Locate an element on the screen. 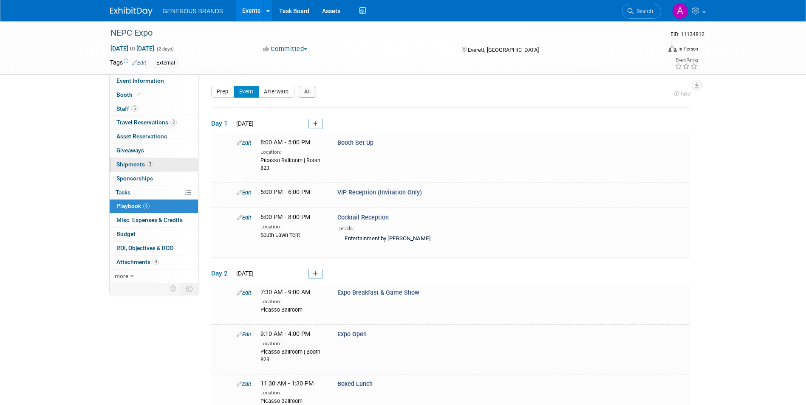  span: Travel Reservations is located at coordinates (147, 122).